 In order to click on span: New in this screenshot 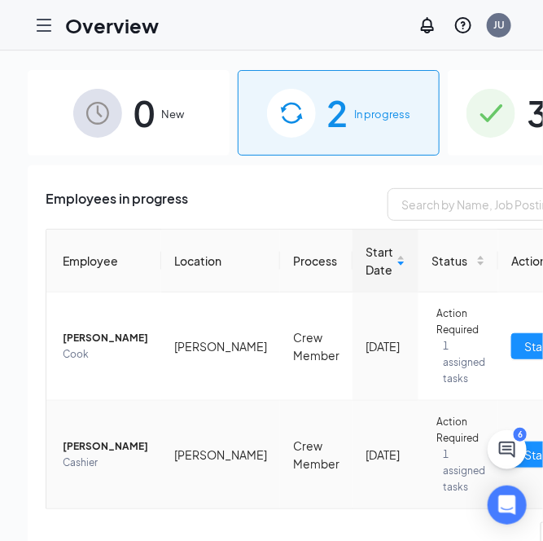, I will do `click(173, 114)`.